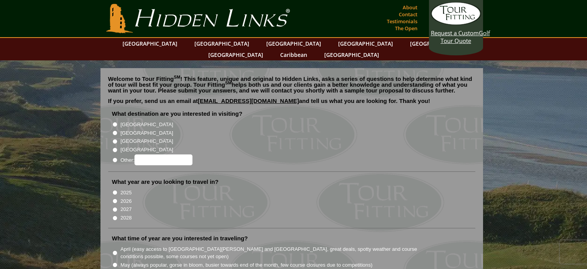 The height and width of the screenshot is (269, 587). Describe the element at coordinates (126, 193) in the screenshot. I see `label: 2025` at that location.